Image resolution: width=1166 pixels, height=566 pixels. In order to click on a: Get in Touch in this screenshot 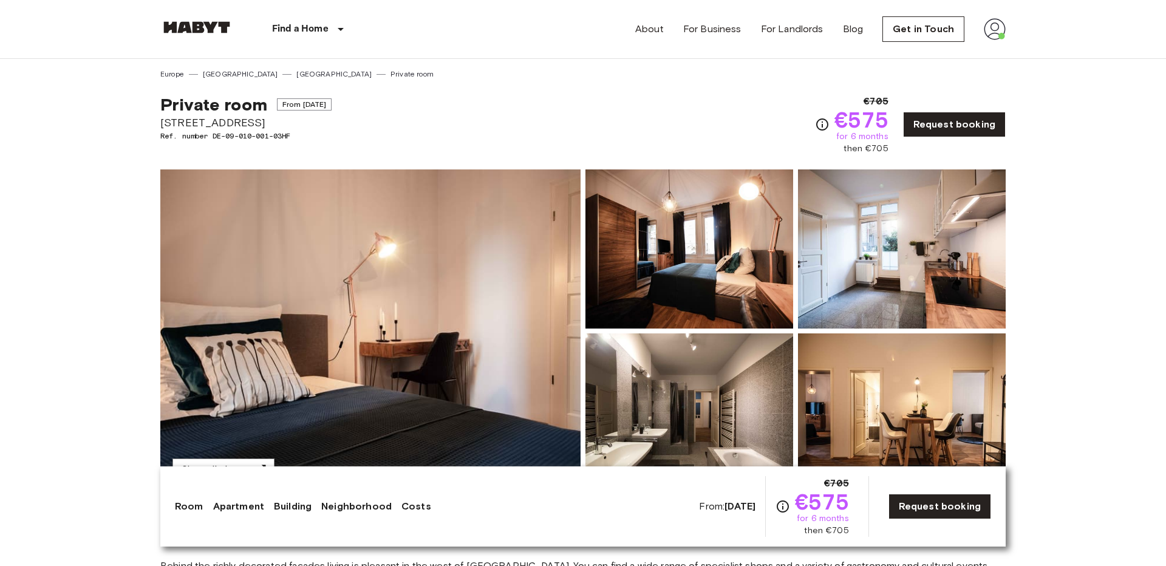, I will do `click(923, 29)`.